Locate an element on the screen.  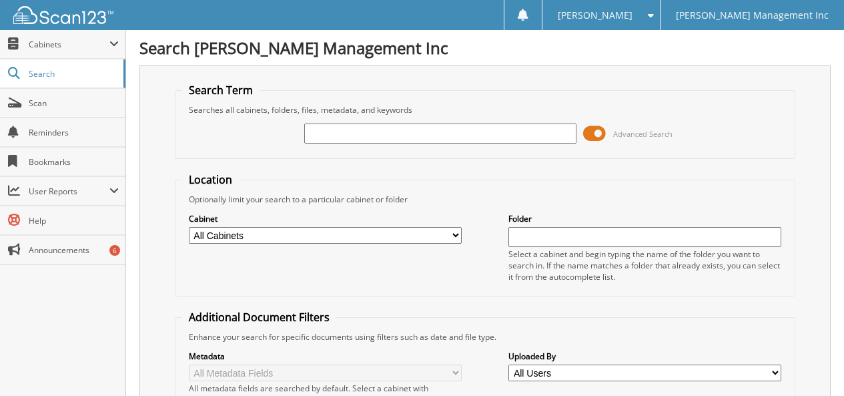
legend: Additional Document Filters is located at coordinates (259, 317).